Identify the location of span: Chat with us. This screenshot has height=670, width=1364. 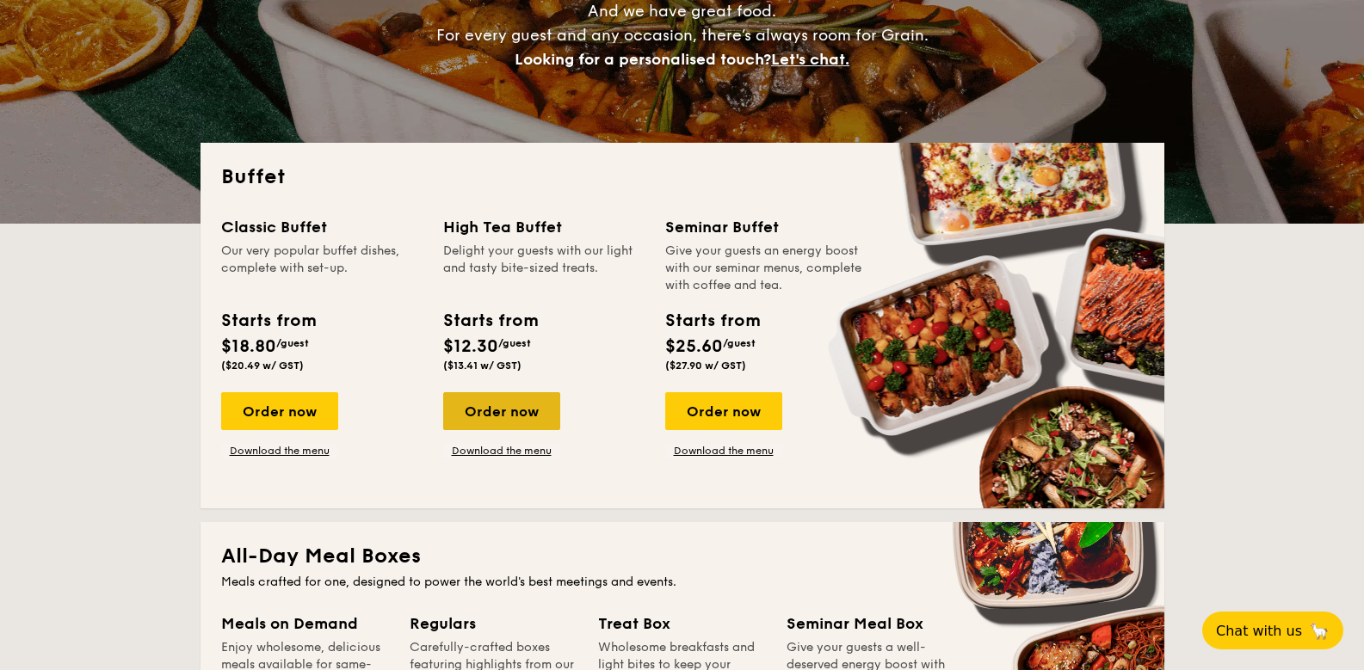
(1259, 631).